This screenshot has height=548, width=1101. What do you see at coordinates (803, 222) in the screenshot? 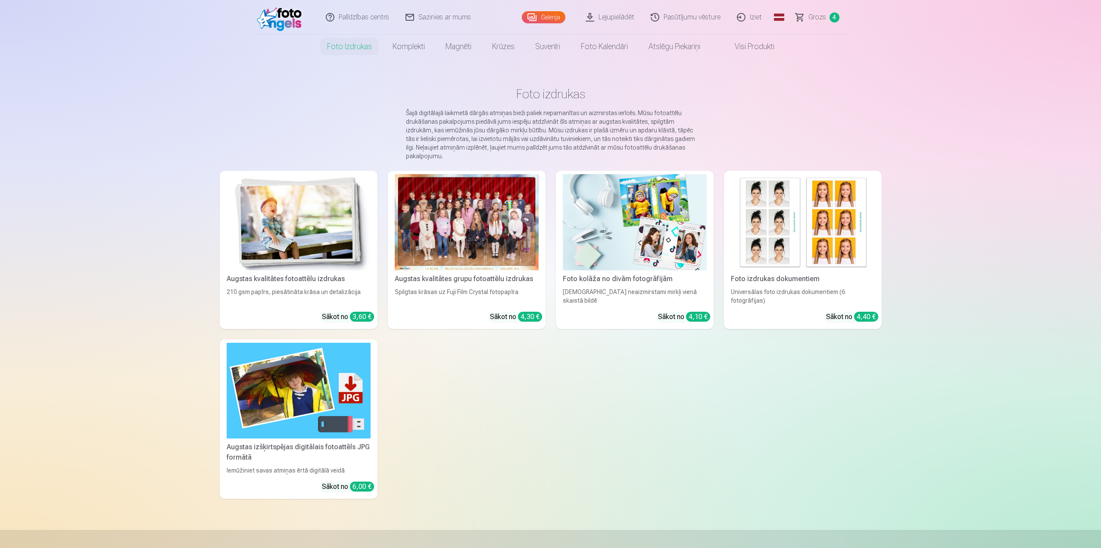
I see `img: Foto izdrukas dokumentiem` at bounding box center [803, 222].